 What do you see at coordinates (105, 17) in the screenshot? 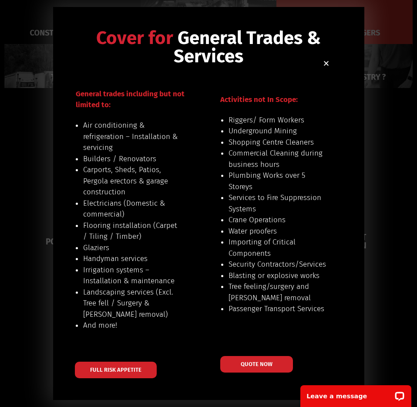
I see `button: Open LiveChat chat widget` at bounding box center [105, 17].